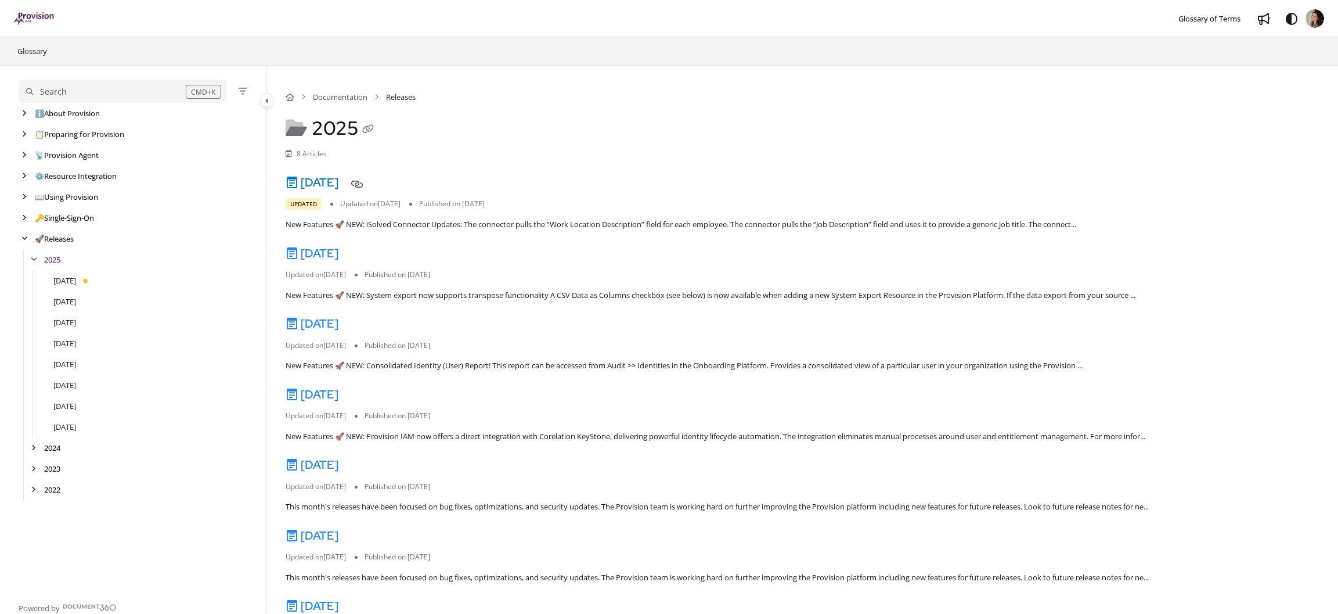 The height and width of the screenshot is (614, 1338). What do you see at coordinates (80, 134) in the screenshot?
I see `a: Preparing for Provision` at bounding box center [80, 134].